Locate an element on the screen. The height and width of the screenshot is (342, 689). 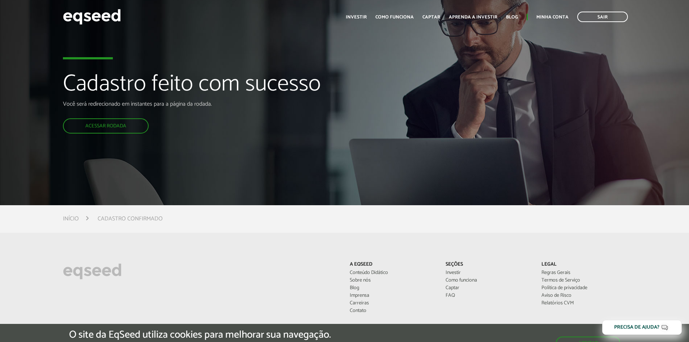
li: Cadastro confirmado is located at coordinates (130, 219).